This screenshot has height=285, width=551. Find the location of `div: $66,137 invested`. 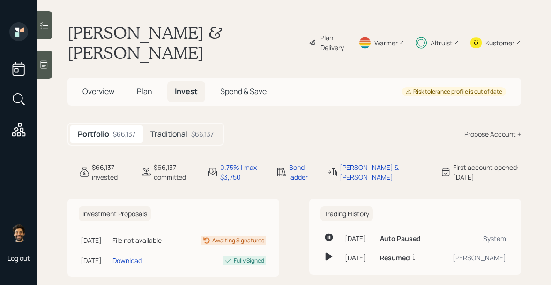

div: $66,137 invested is located at coordinates (111, 172).